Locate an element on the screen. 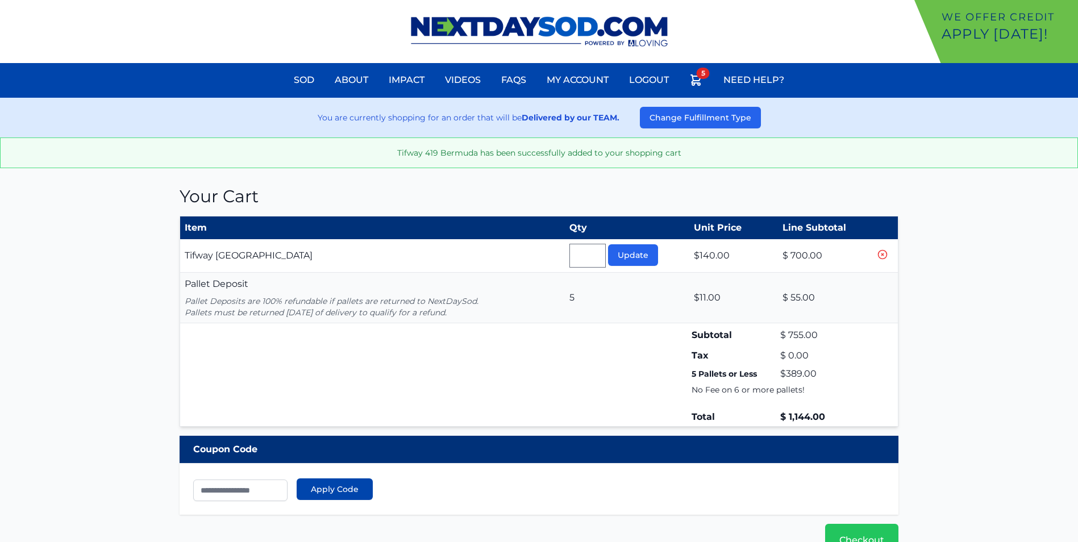 The height and width of the screenshot is (542, 1078). td: $ 700.00 is located at coordinates (824, 256).